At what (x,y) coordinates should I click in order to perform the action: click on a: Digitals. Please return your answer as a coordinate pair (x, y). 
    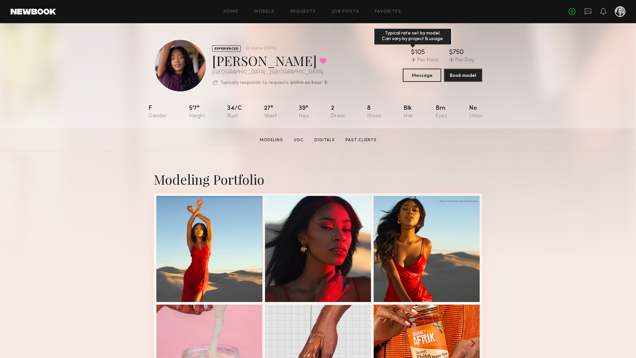
    Looking at the image, I should click on (325, 140).